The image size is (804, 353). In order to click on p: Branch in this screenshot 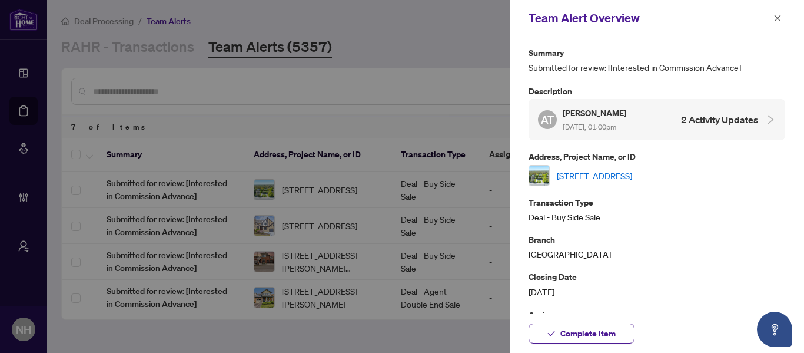, I will do `click(657, 239)`.